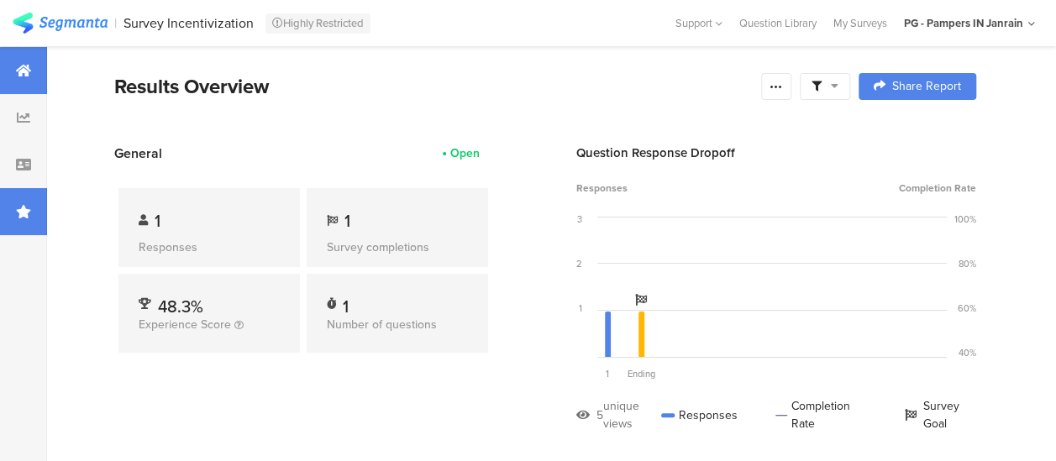 This screenshot has width=1056, height=461. Describe the element at coordinates (860, 23) in the screenshot. I see `a: My Surveys` at that location.